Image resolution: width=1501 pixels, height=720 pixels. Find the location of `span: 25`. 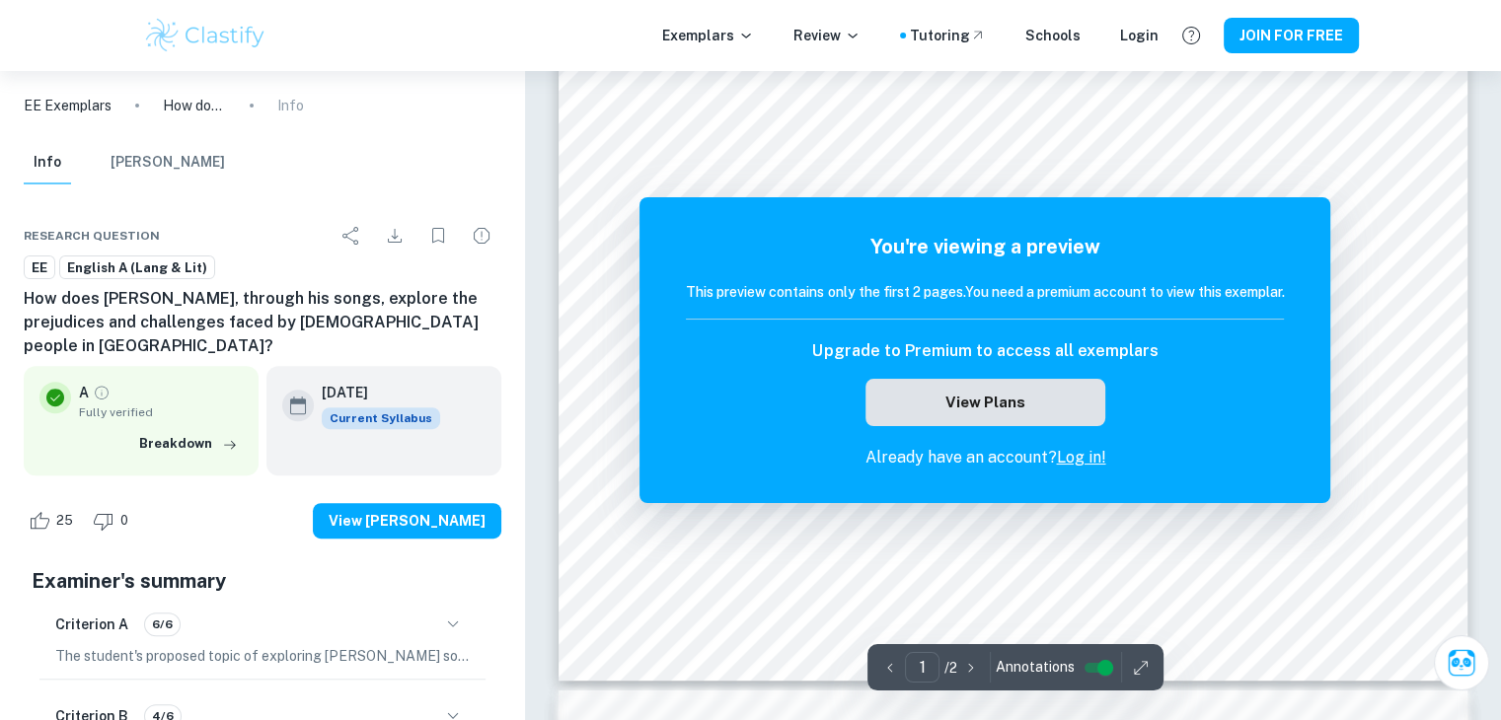

span: 25 is located at coordinates (64, 521).